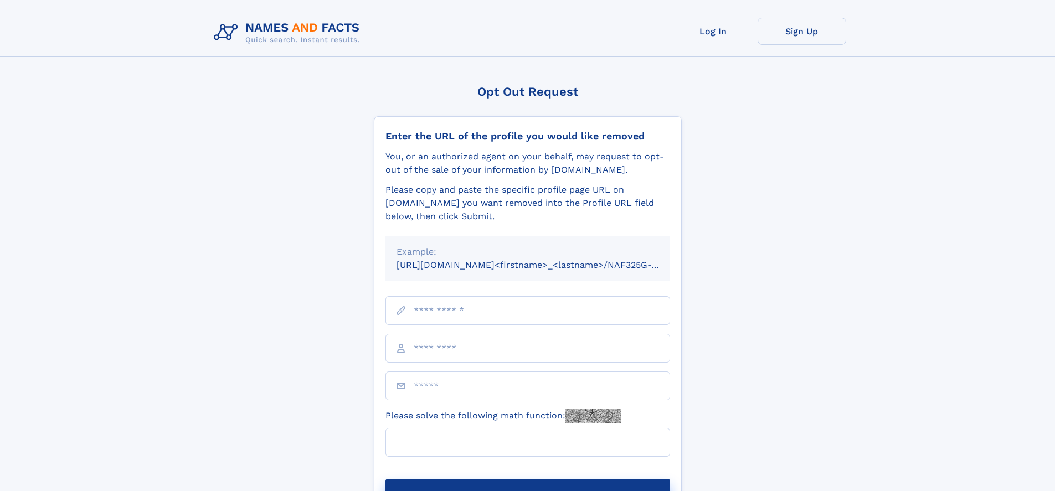 This screenshot has width=1055, height=491. Describe the element at coordinates (503, 416) in the screenshot. I see `label: Please solve the following math function:` at that location.